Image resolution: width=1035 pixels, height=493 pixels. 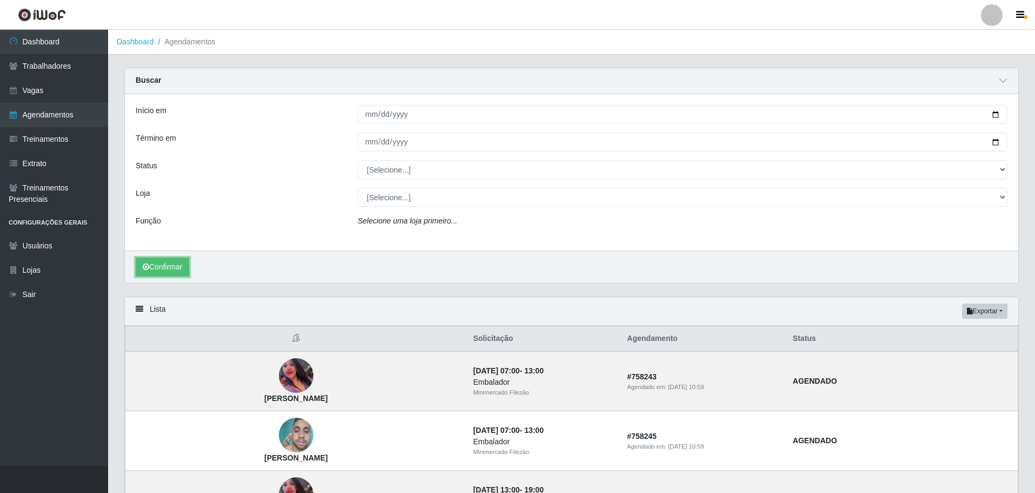 What do you see at coordinates (642, 376) in the screenshot?
I see `strong: # 758243` at bounding box center [642, 376].